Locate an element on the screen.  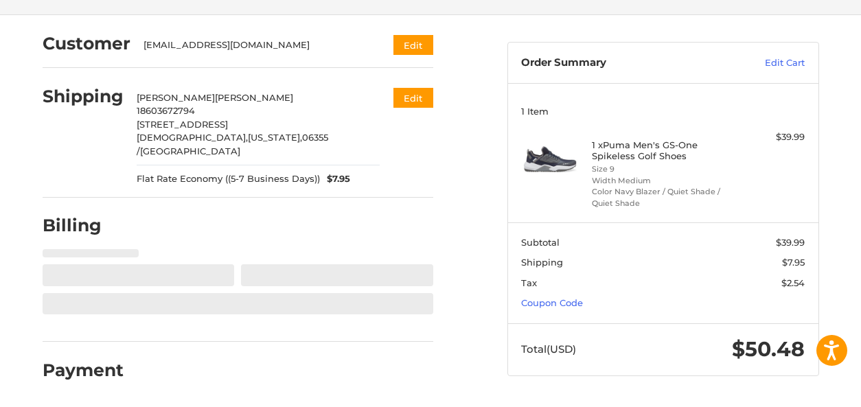
h3: Order Summary is located at coordinates (617, 63).